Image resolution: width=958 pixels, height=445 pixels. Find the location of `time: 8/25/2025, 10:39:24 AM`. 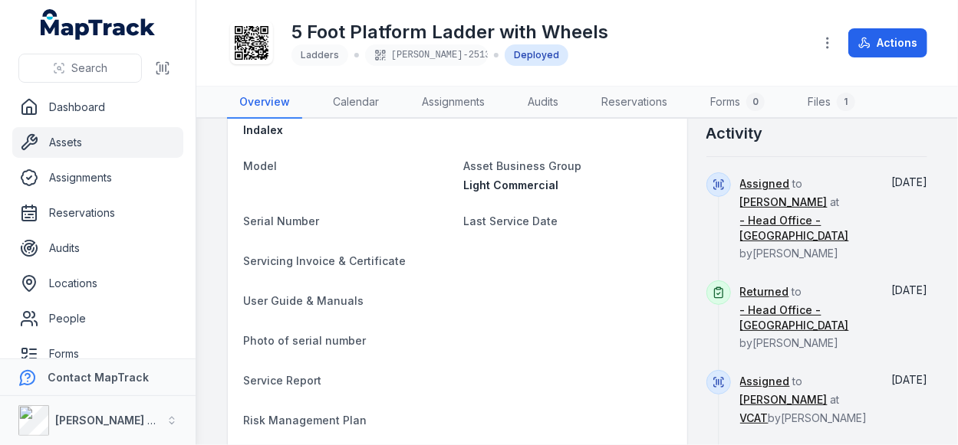

time: 8/25/2025, 10:39:24 AM is located at coordinates (909, 182).